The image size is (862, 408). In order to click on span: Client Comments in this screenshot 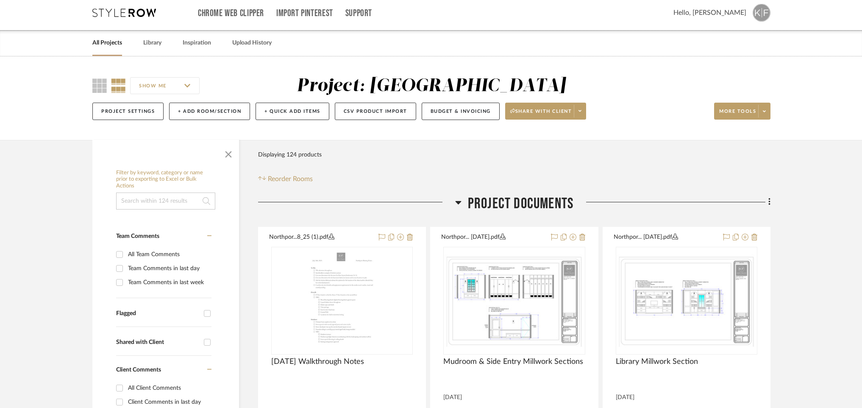, I will do `click(139, 369)`.